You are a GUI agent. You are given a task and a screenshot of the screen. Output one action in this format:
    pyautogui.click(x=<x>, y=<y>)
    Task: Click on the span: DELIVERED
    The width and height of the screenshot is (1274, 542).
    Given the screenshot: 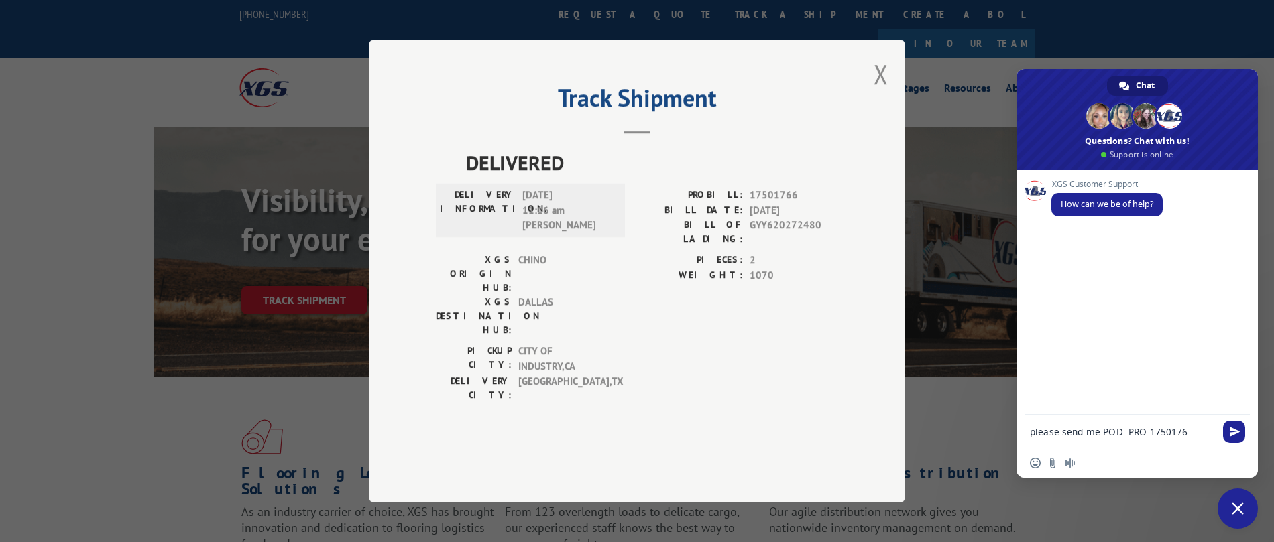 What is the action you would take?
    pyautogui.click(x=652, y=162)
    